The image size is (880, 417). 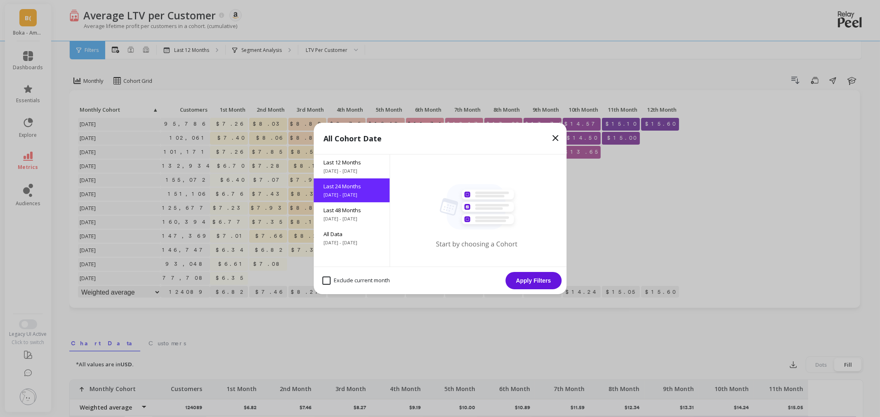 I want to click on p: All Cohort Date, so click(x=352, y=139).